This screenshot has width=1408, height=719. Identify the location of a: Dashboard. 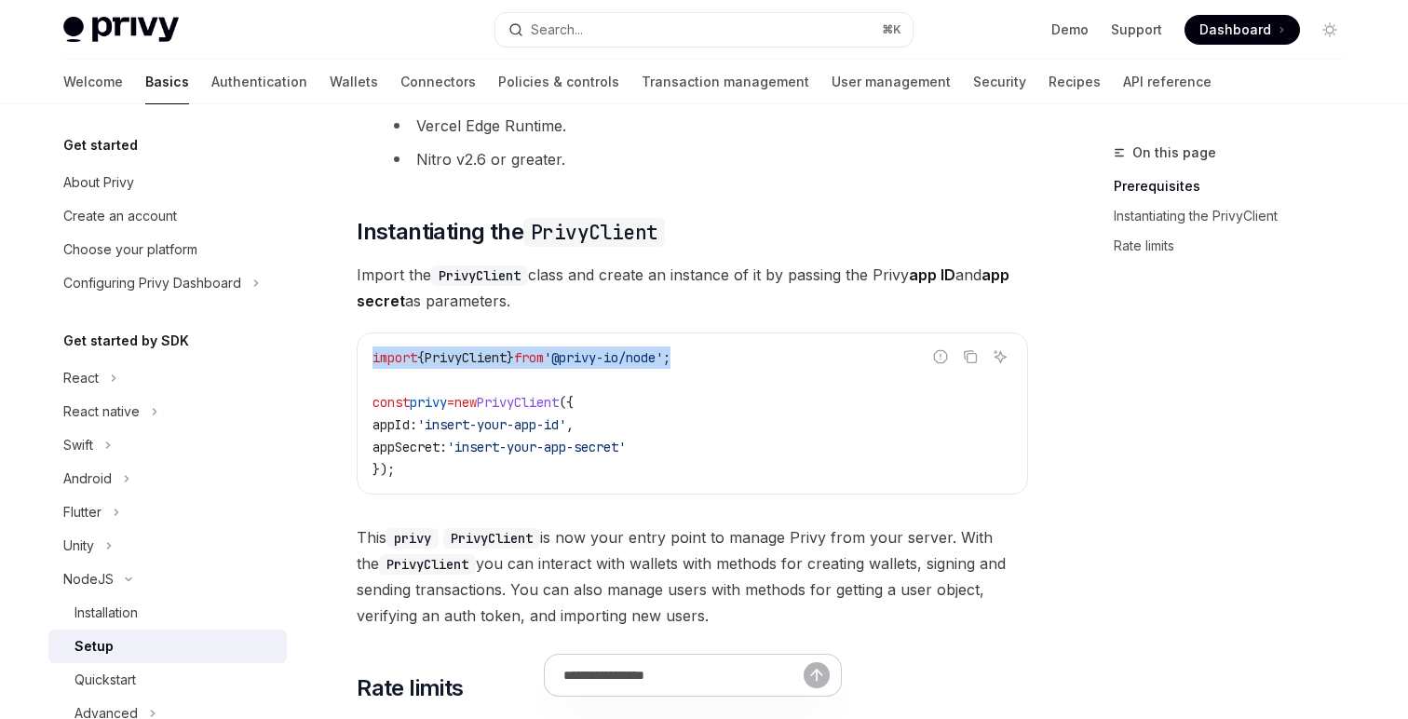
(1242, 30).